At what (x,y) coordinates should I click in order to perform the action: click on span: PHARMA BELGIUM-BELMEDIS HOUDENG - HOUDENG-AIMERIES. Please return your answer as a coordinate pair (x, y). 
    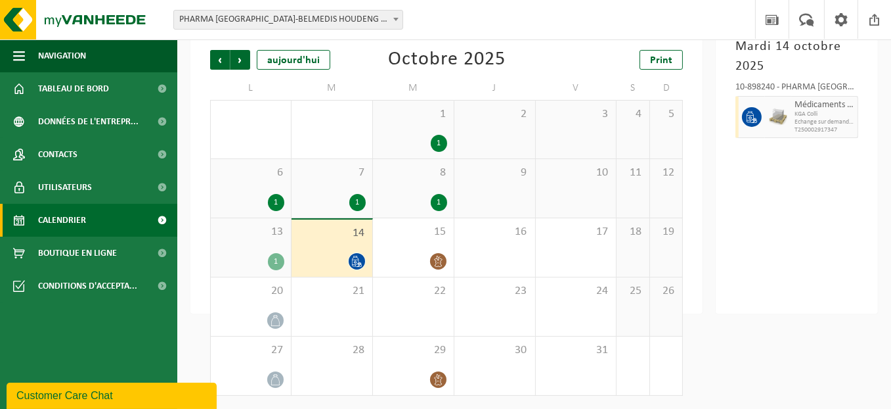
    Looking at the image, I should click on (288, 20).